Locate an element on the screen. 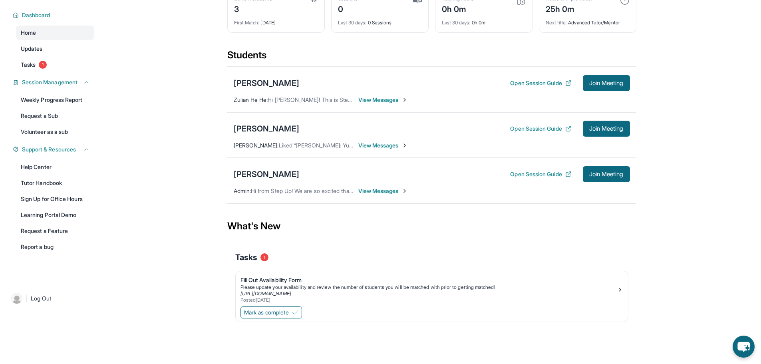  div: Please update your availability and review the number of students you will be matched with prior ... is located at coordinates (429, 287).